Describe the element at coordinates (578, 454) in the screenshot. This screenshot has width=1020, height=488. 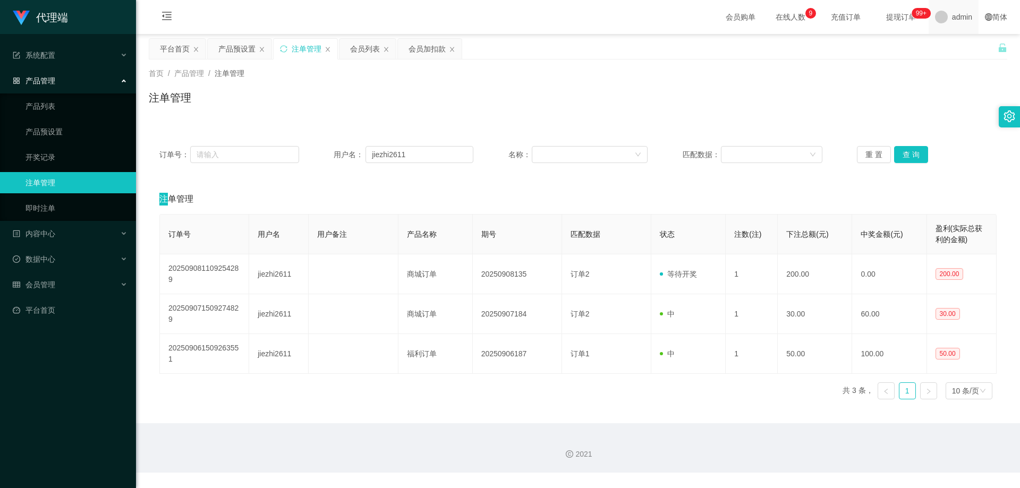
I see `div: 2021` at that location.